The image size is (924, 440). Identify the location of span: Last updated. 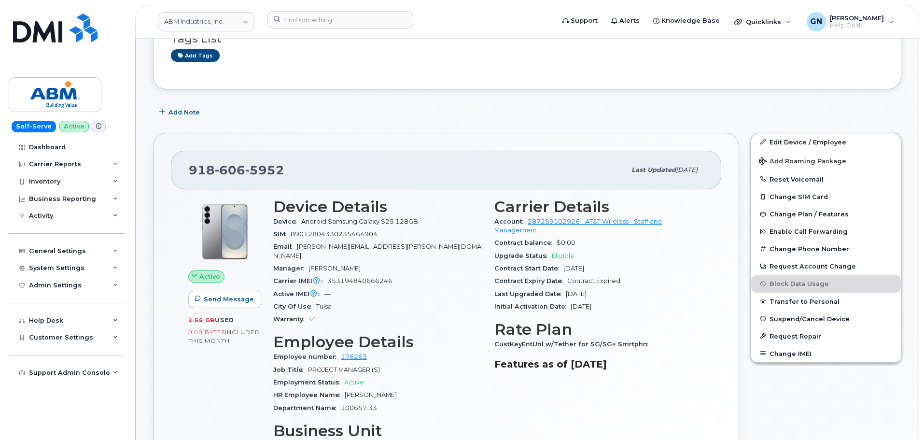
(654, 169).